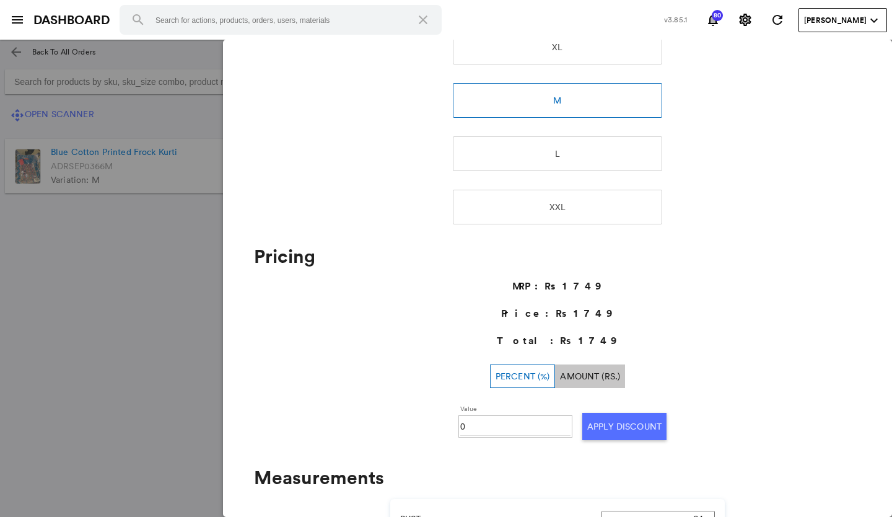  I want to click on button: Percent (%), so click(523, 376).